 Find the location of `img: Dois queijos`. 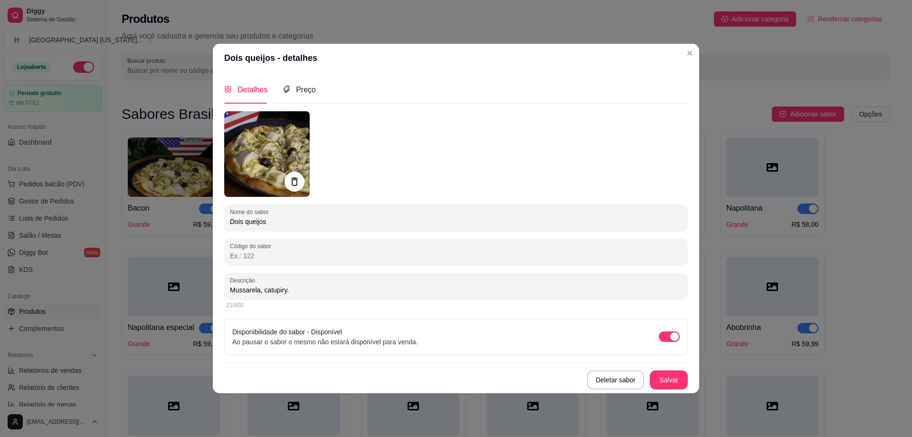

img: Dois queijos is located at coordinates (267, 154).